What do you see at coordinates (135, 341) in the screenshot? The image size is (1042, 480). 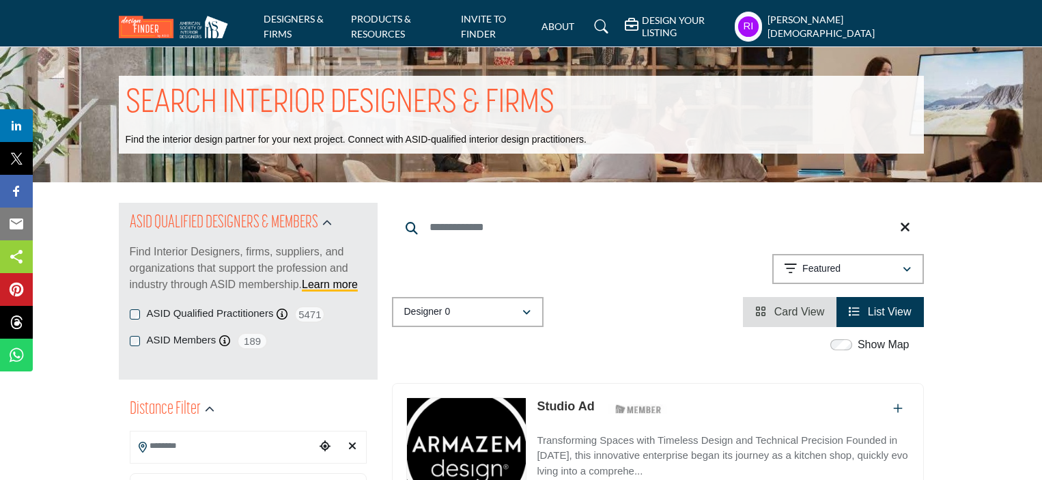 I see `input: ASID Members checkbox` at bounding box center [135, 341].